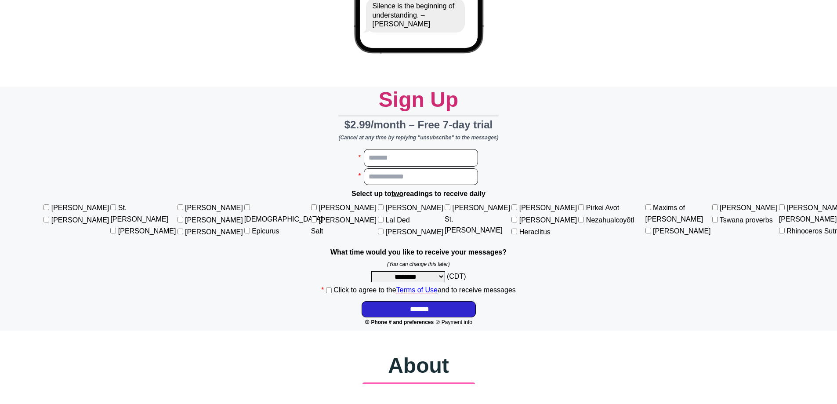 This screenshot has width=837, height=404. What do you see at coordinates (265, 231) in the screenshot?
I see `label: Epicurus` at bounding box center [265, 231].